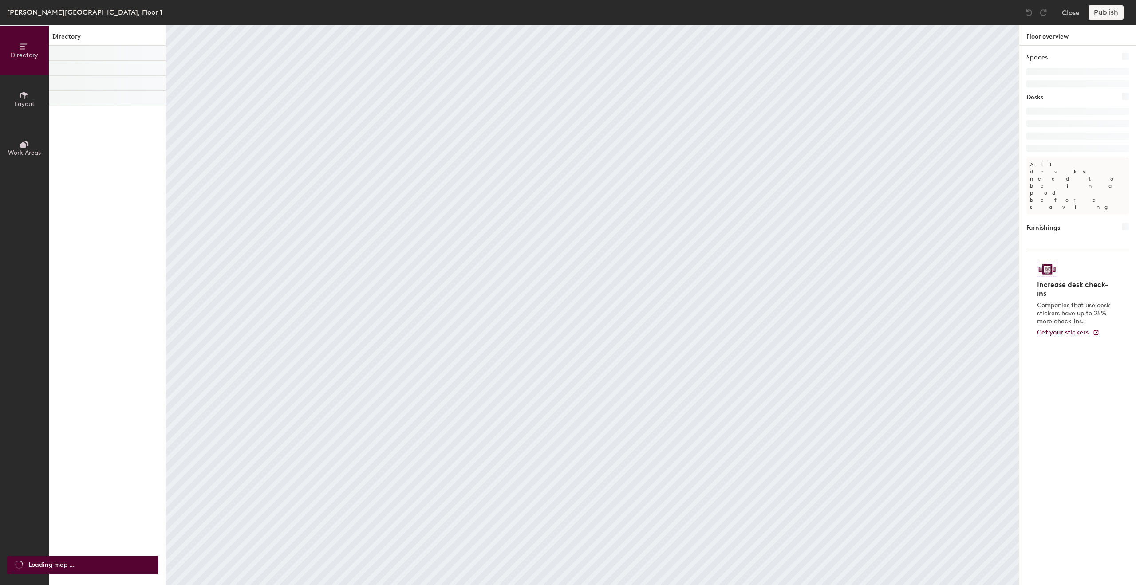 This screenshot has width=1136, height=585. I want to click on h1: Furnishings, so click(1043, 228).